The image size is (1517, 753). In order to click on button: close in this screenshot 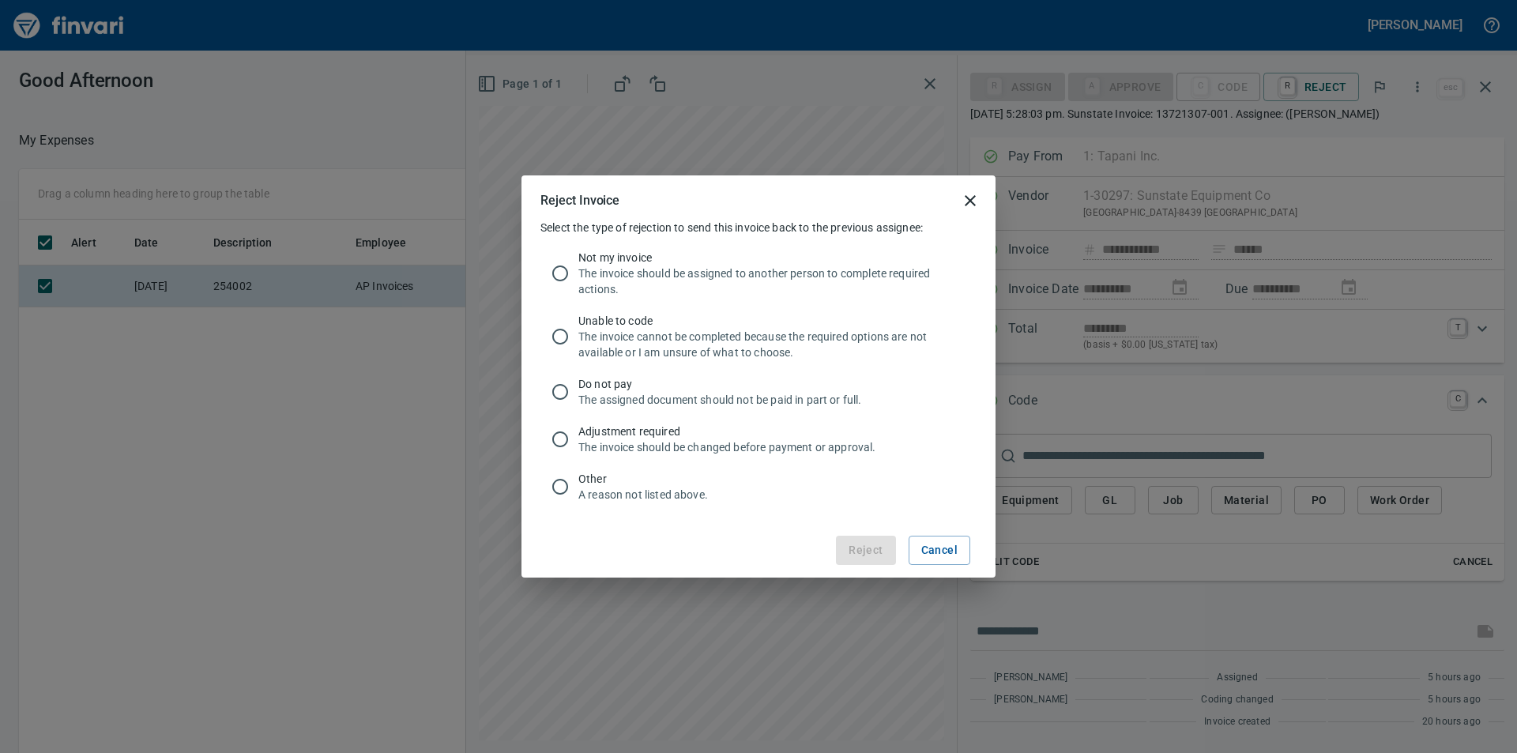, I will do `click(970, 201)`.